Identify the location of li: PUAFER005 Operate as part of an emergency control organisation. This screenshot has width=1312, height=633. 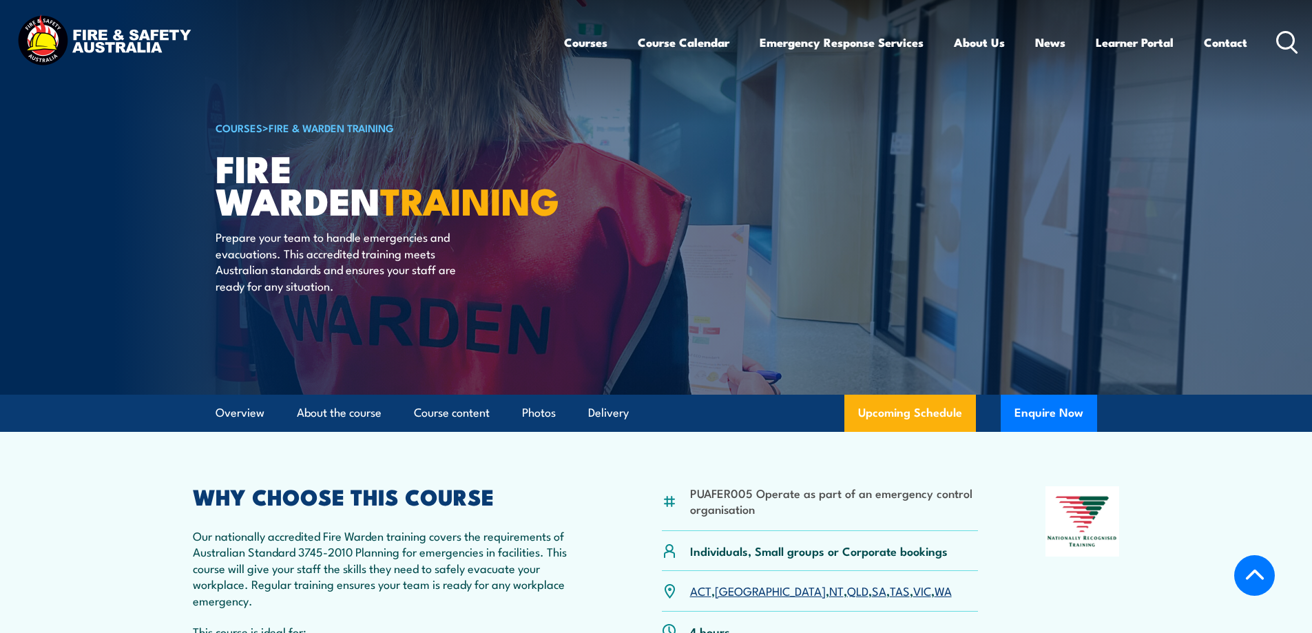
(834, 501).